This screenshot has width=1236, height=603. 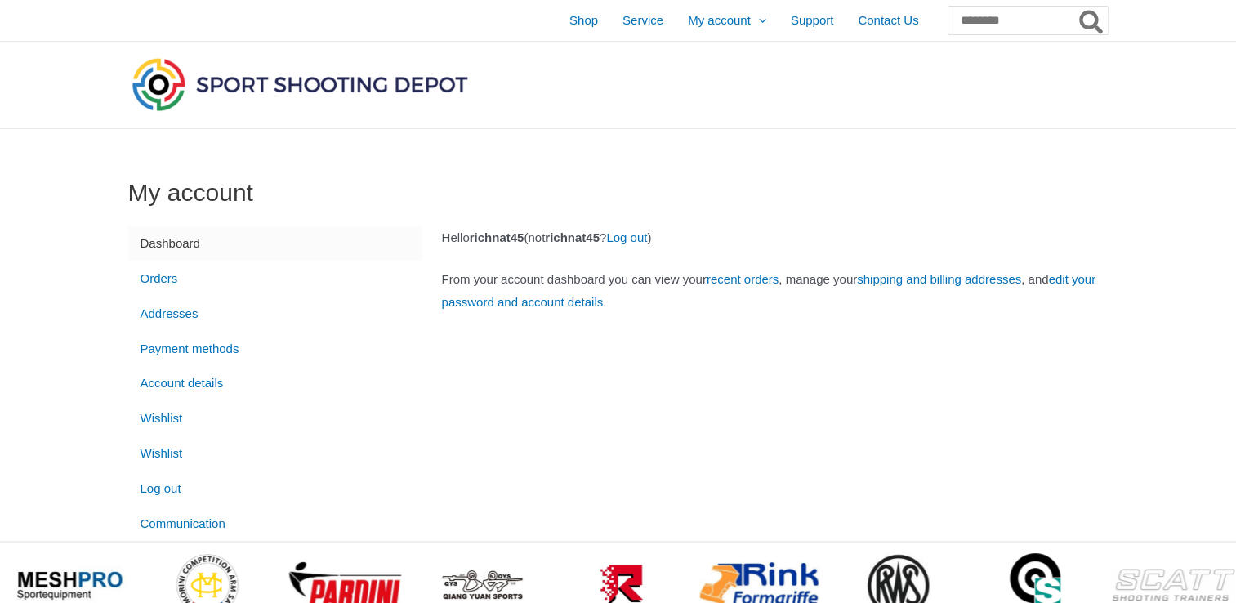 What do you see at coordinates (275, 383) in the screenshot?
I see `a: Account details` at bounding box center [275, 383].